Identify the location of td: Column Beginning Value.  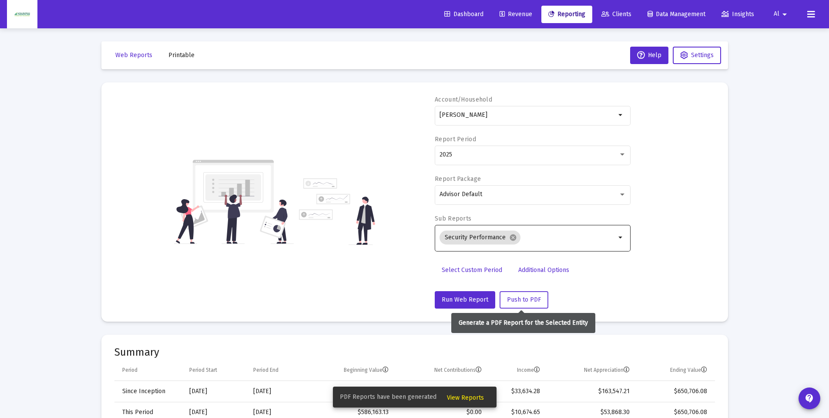
(351, 370).